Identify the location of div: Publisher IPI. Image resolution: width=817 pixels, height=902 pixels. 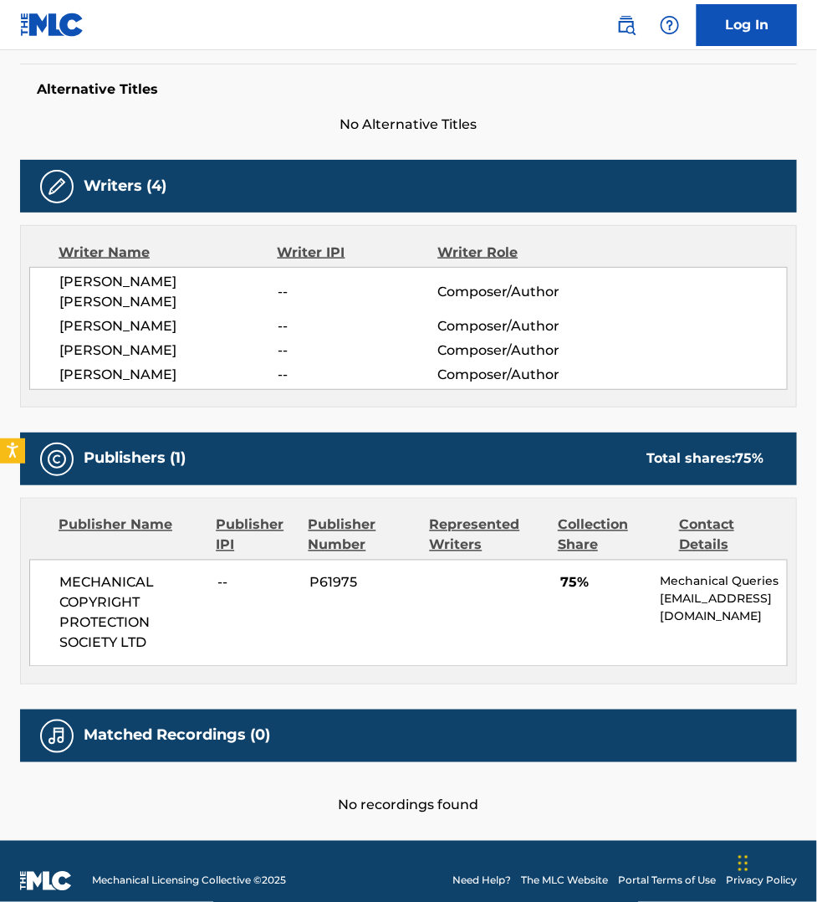
(255, 535).